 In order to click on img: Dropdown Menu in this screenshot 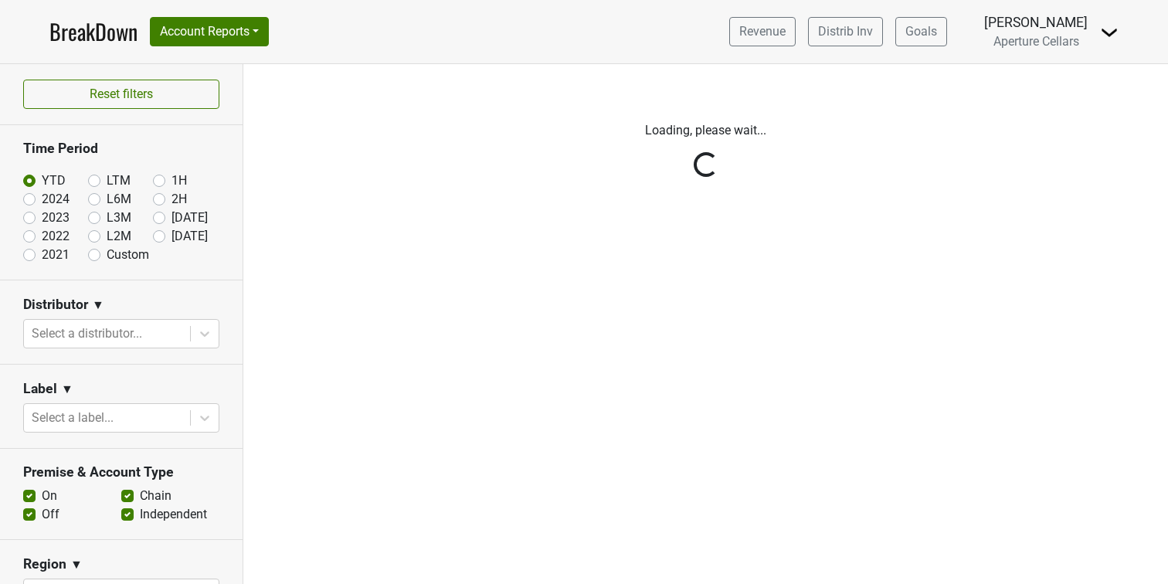, I will do `click(1110, 32)`.